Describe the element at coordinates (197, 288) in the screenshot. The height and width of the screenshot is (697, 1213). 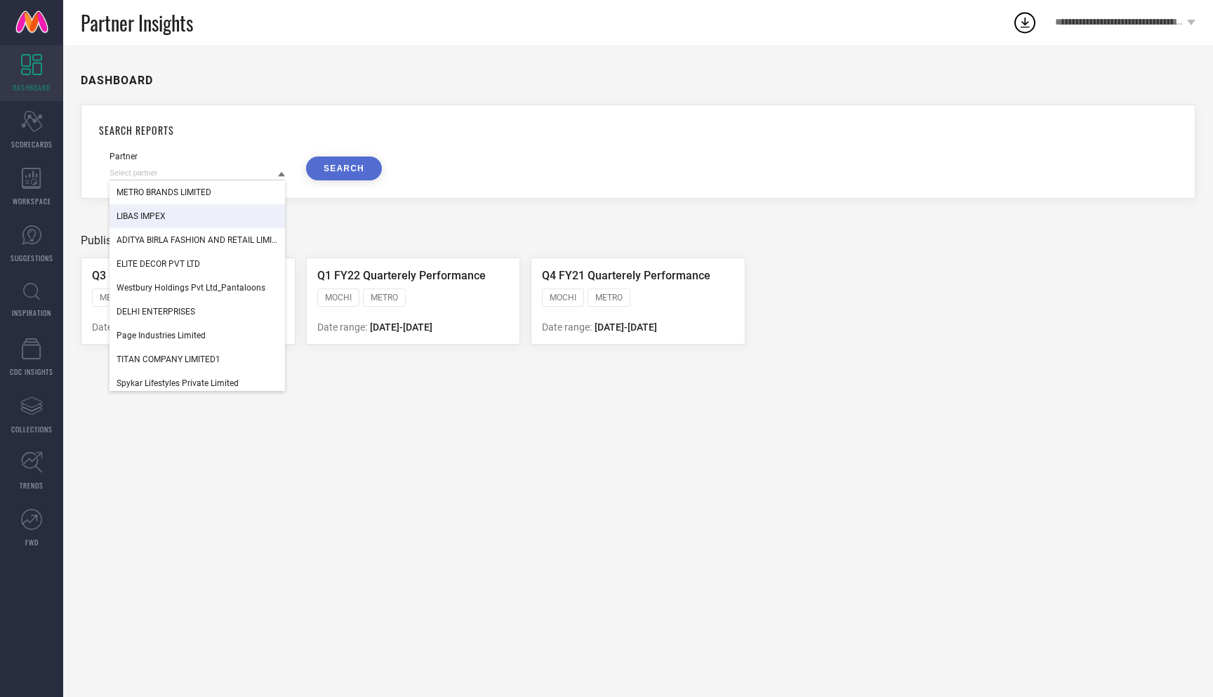
I see `div: Westbury Holdings Pvt Ltd_Pantaloons` at that location.